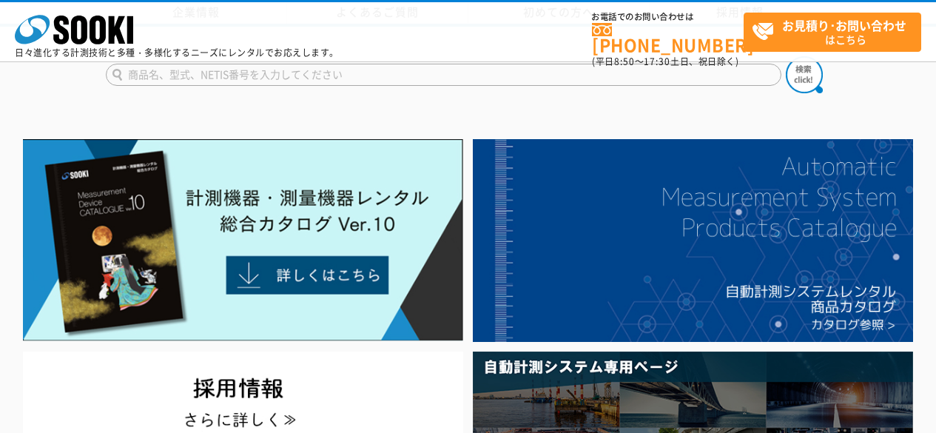 The image size is (936, 433). I want to click on span: はこちら, so click(836, 32).